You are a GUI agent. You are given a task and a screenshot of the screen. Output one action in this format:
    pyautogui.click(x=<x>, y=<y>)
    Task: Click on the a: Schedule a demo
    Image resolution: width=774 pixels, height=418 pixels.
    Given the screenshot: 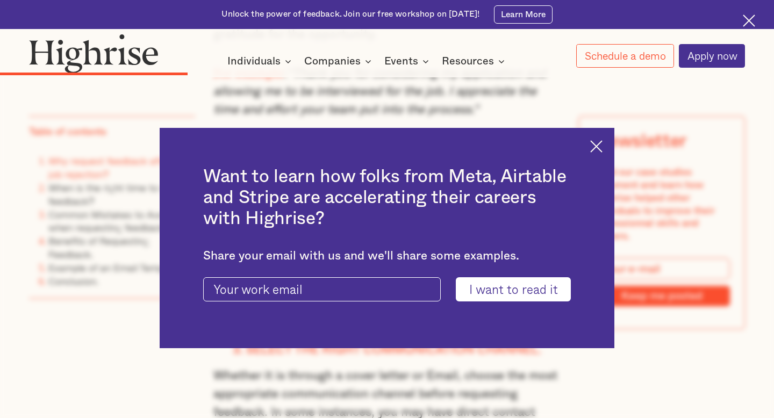 What is the action you would take?
    pyautogui.click(x=625, y=56)
    